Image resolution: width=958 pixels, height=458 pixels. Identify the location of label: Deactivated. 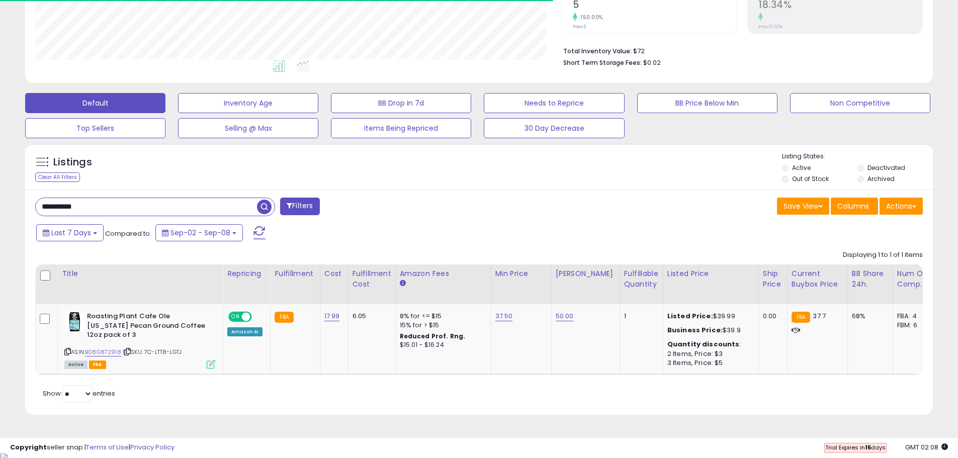
(886, 168).